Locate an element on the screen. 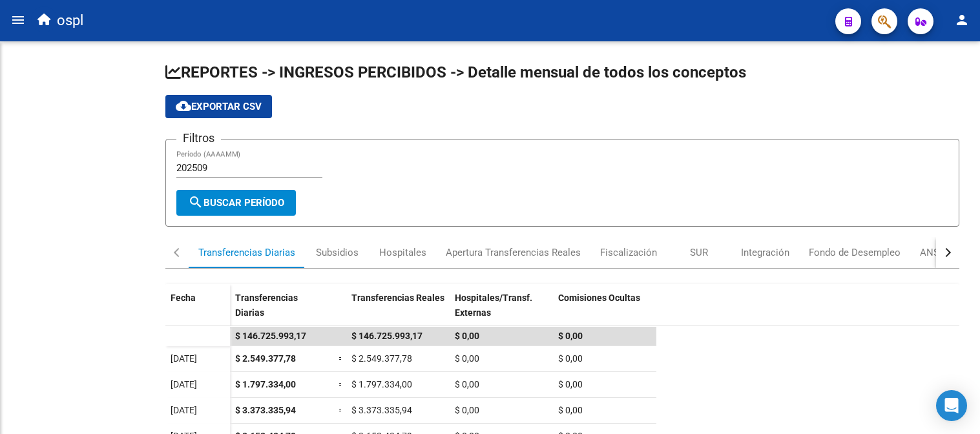 The image size is (980, 434). div: Fiscalización is located at coordinates (629, 253).